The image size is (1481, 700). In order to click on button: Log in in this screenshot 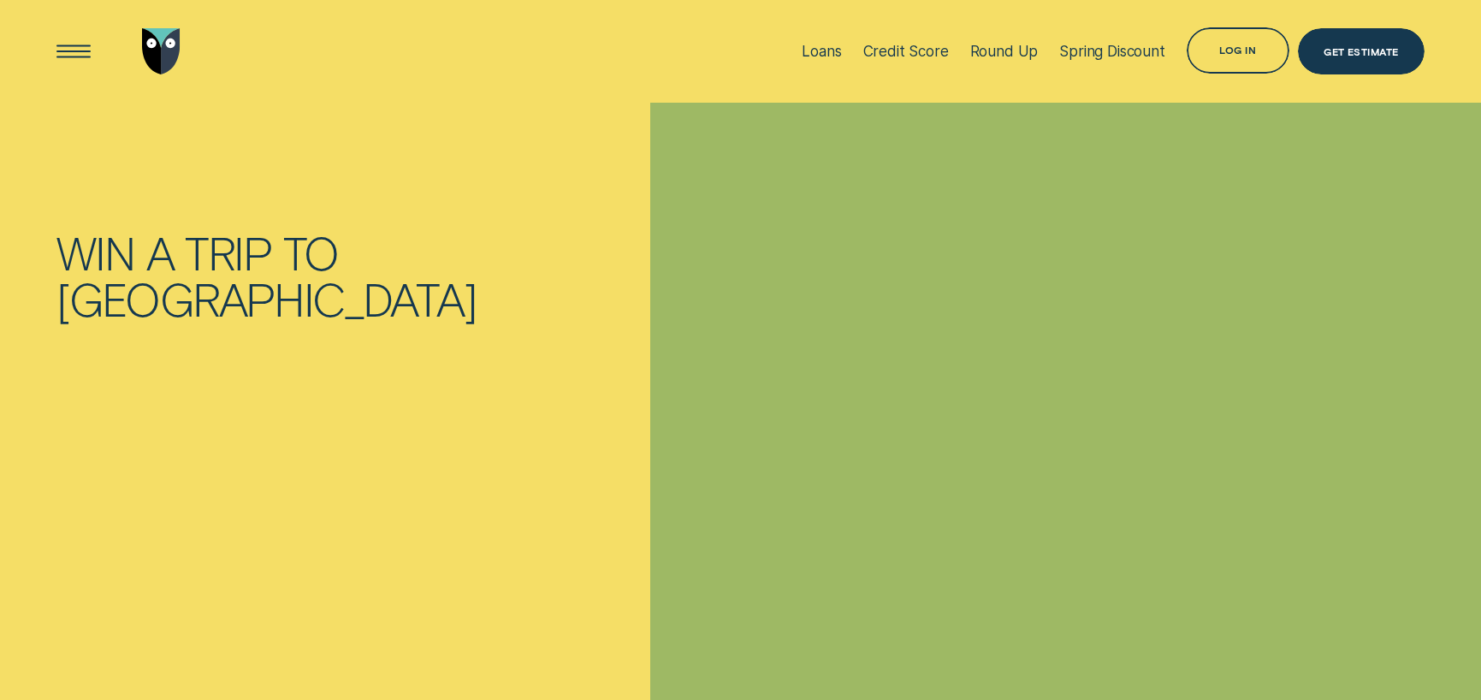, I will do `click(1238, 50)`.